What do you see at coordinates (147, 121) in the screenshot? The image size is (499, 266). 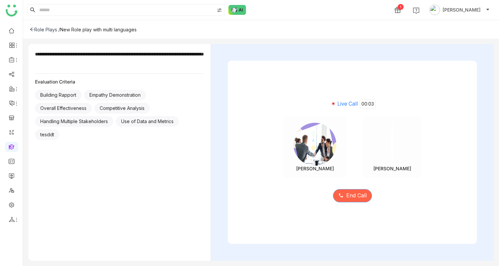 I see `div: Use of Data and Metrics` at bounding box center [147, 121].